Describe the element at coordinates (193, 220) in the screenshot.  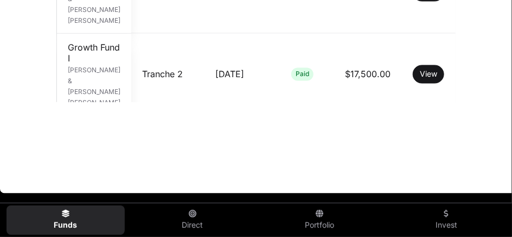
I see `a: Direct` at that location.